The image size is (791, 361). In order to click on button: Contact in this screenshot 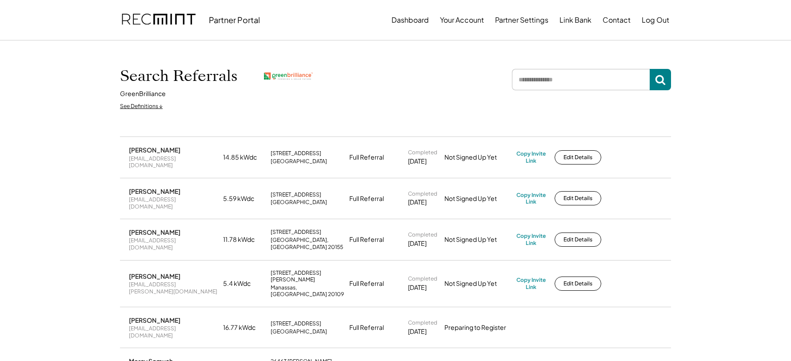, I will do `click(616, 20)`.